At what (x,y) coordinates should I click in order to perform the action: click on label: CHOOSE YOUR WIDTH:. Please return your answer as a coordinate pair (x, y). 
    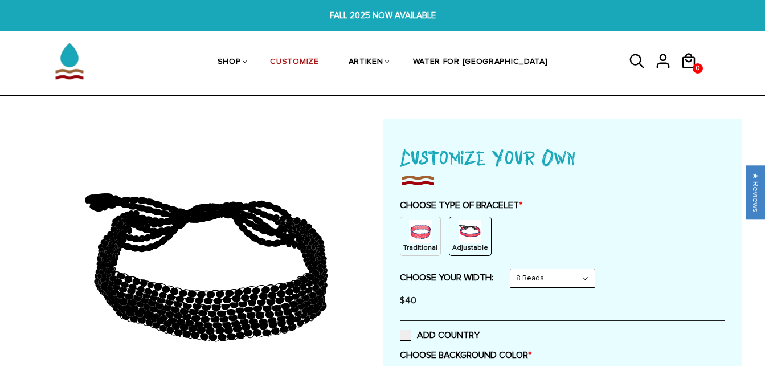
    Looking at the image, I should click on (447, 278).